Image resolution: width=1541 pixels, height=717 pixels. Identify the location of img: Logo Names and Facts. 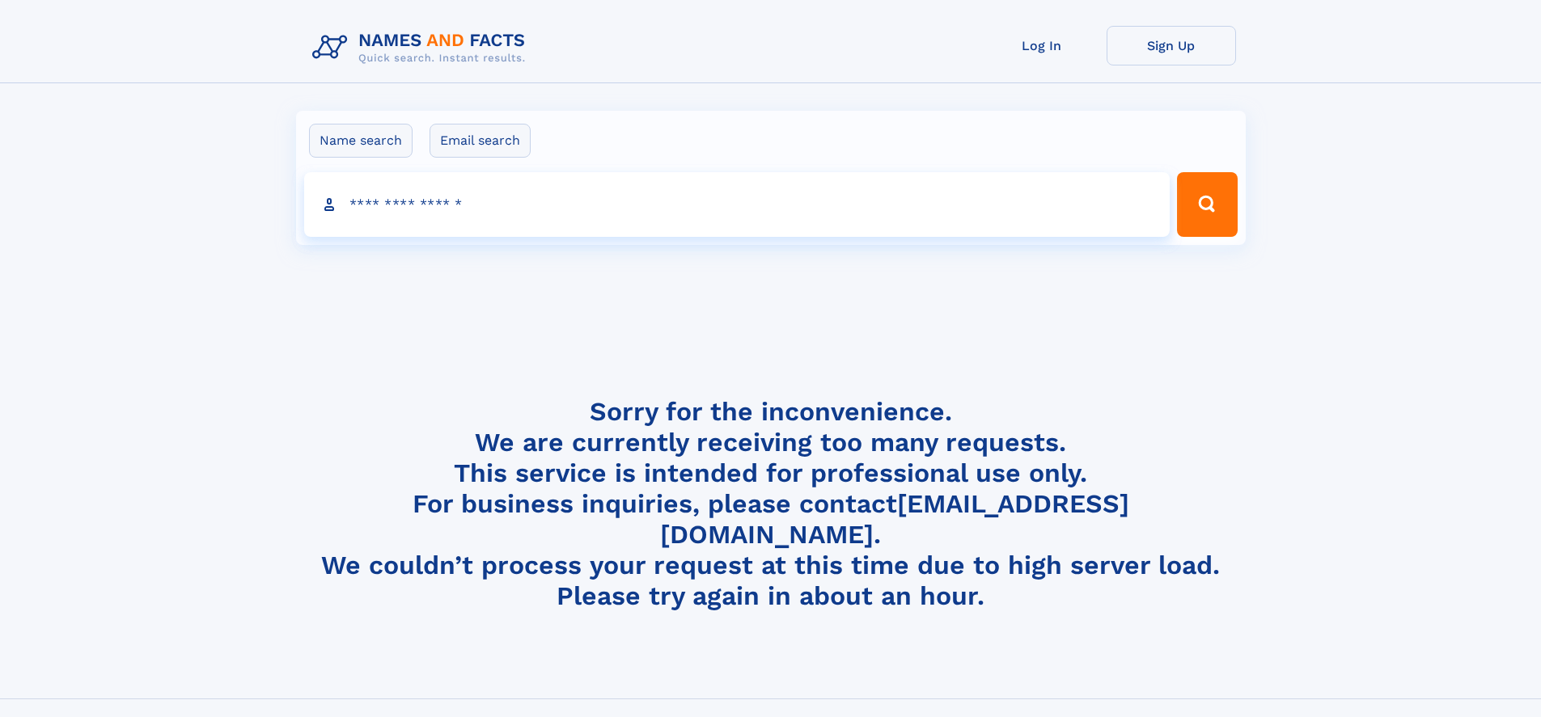
(422, 48).